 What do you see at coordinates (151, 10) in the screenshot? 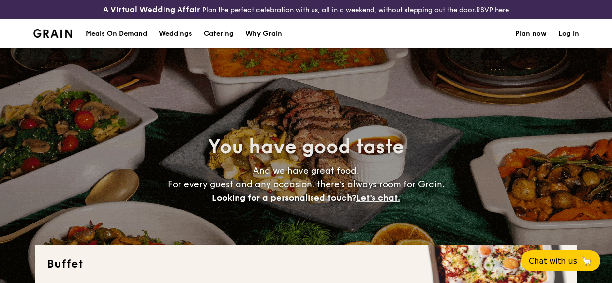
I see `h4: A Virtual Wedding Affair` at bounding box center [151, 10].